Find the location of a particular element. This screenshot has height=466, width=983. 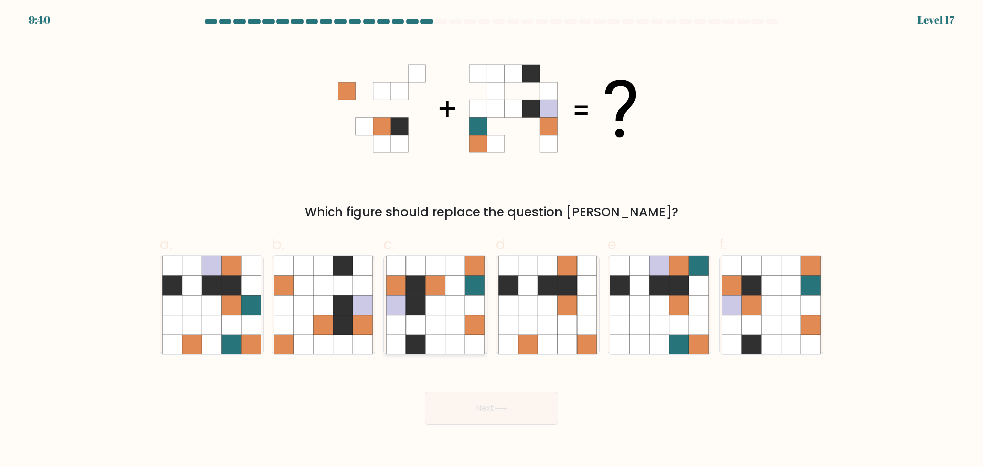

button: Next is located at coordinates (492, 409).